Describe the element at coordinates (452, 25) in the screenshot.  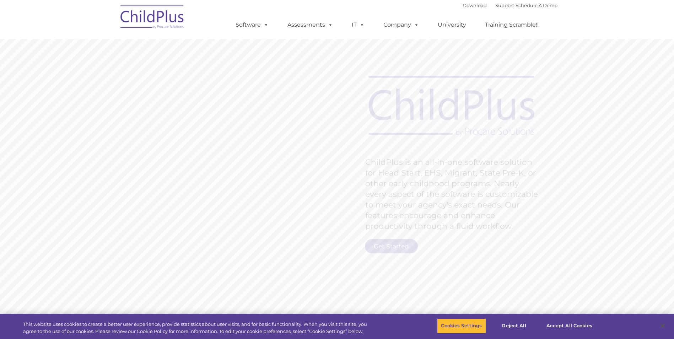
I see `a: University` at that location.